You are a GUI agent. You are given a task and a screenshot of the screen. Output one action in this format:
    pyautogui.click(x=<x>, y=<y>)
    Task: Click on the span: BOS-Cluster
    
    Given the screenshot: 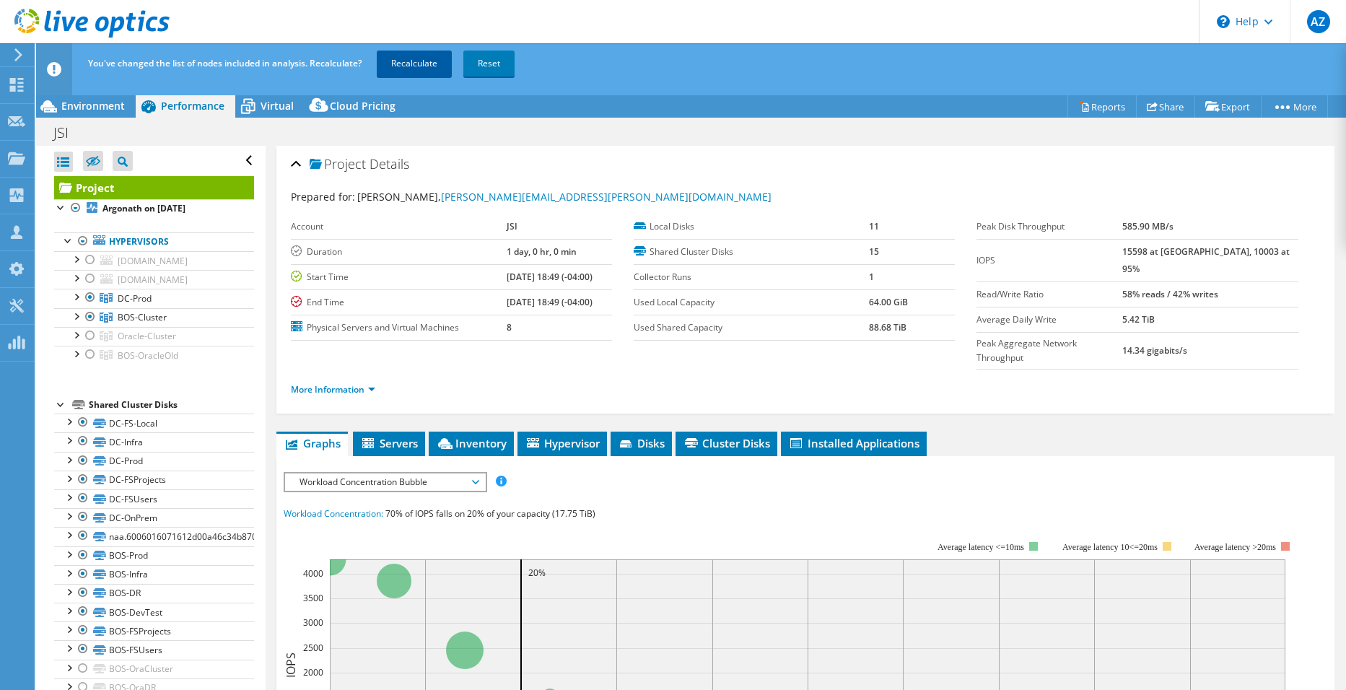 What is the action you would take?
    pyautogui.click(x=142, y=317)
    